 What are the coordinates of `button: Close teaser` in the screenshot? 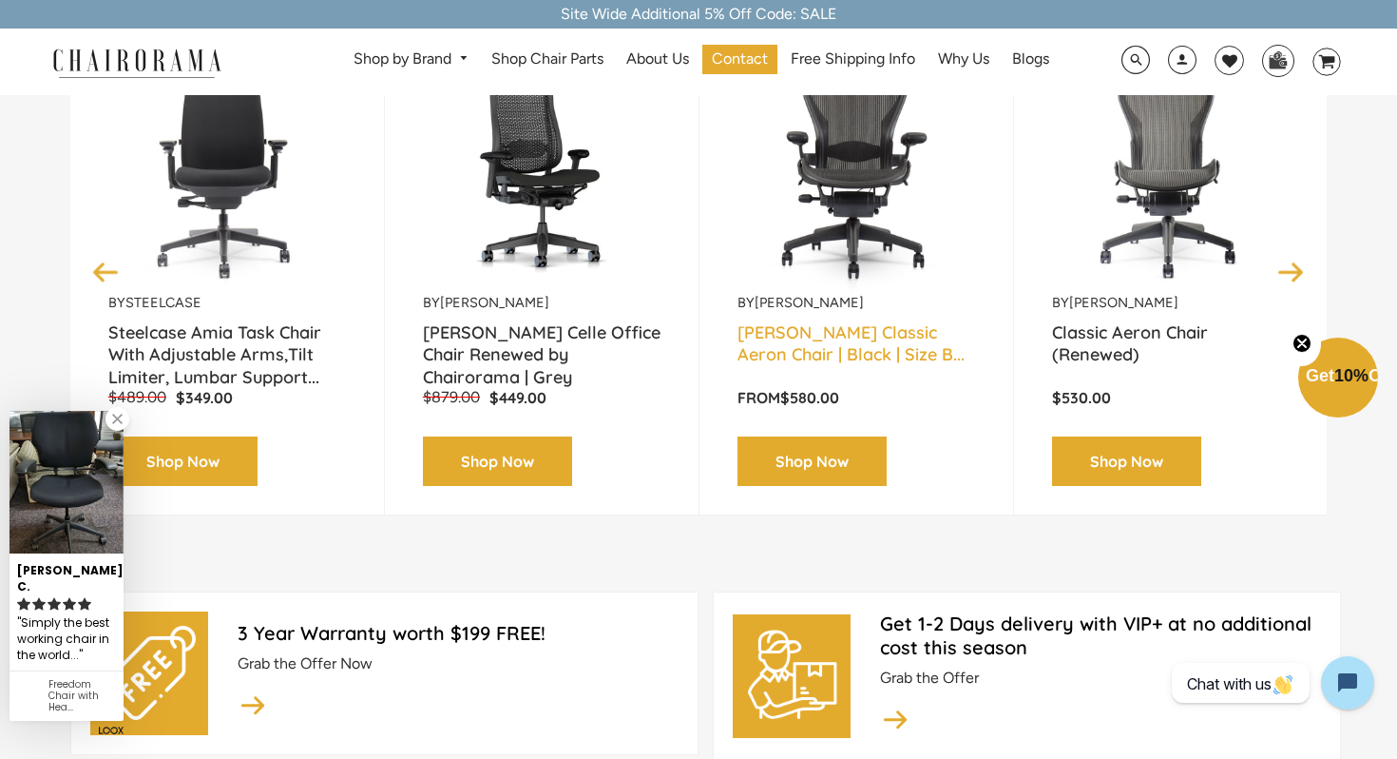 It's located at (1302, 344).